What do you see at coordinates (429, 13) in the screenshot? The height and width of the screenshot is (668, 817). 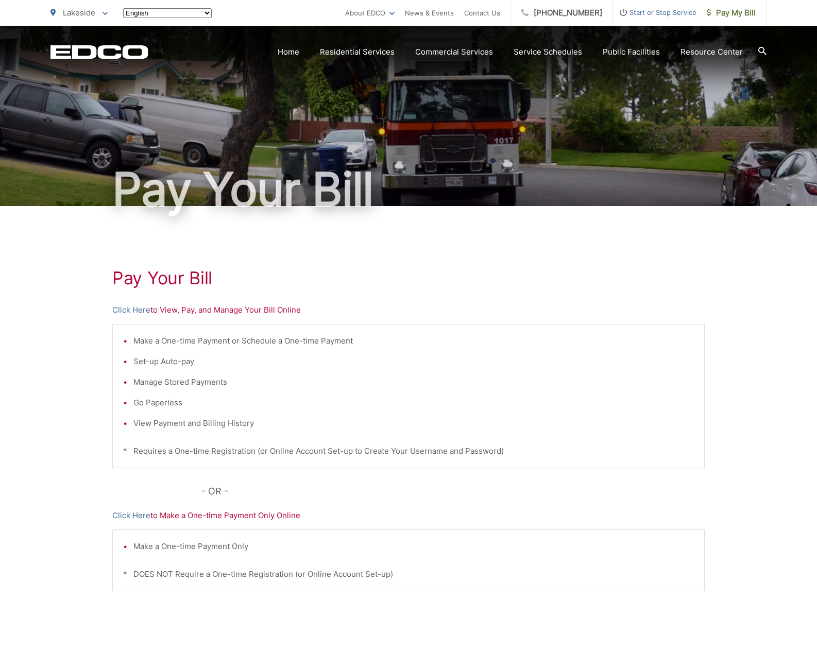 I see `a: News & Events` at bounding box center [429, 13].